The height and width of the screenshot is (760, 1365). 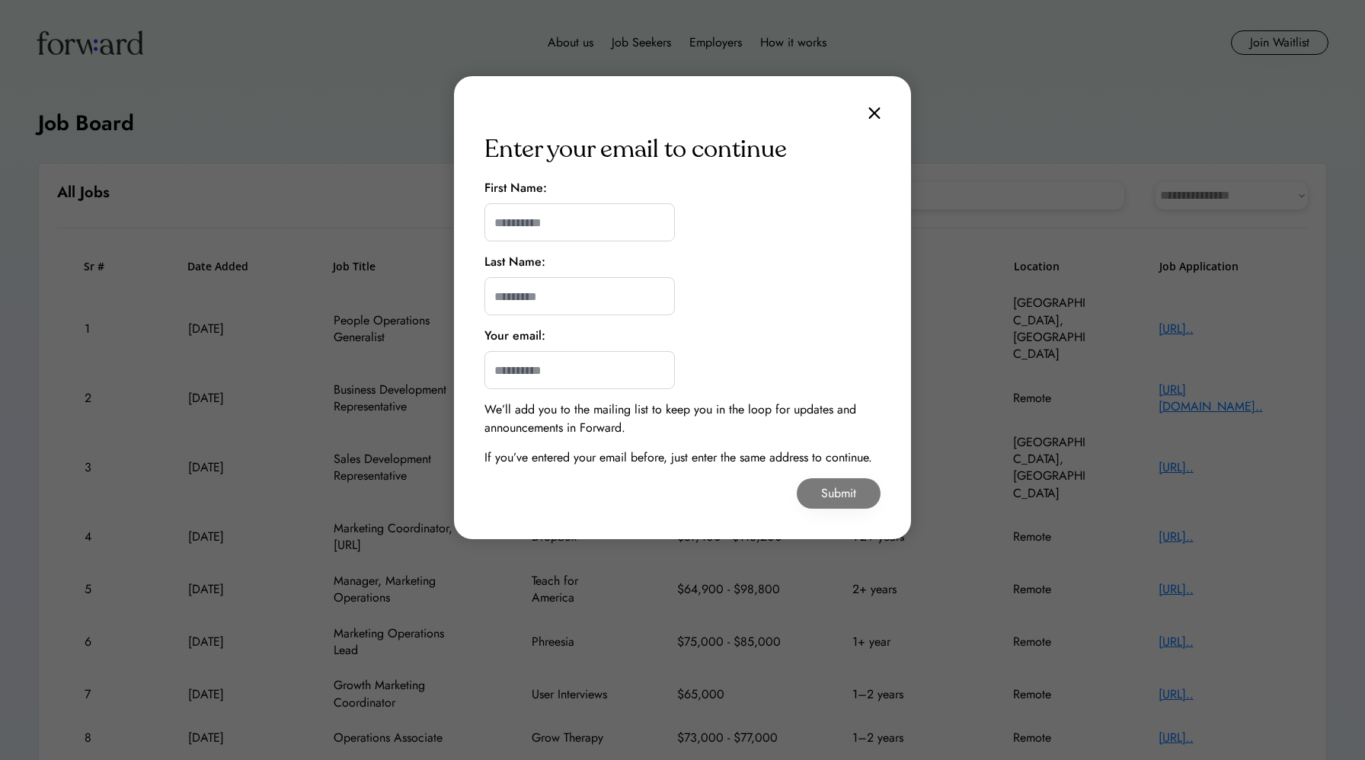 I want to click on div: We’ll add you to the mailing list to keep you in the loop for updates and announcements in Forward., so click(x=682, y=419).